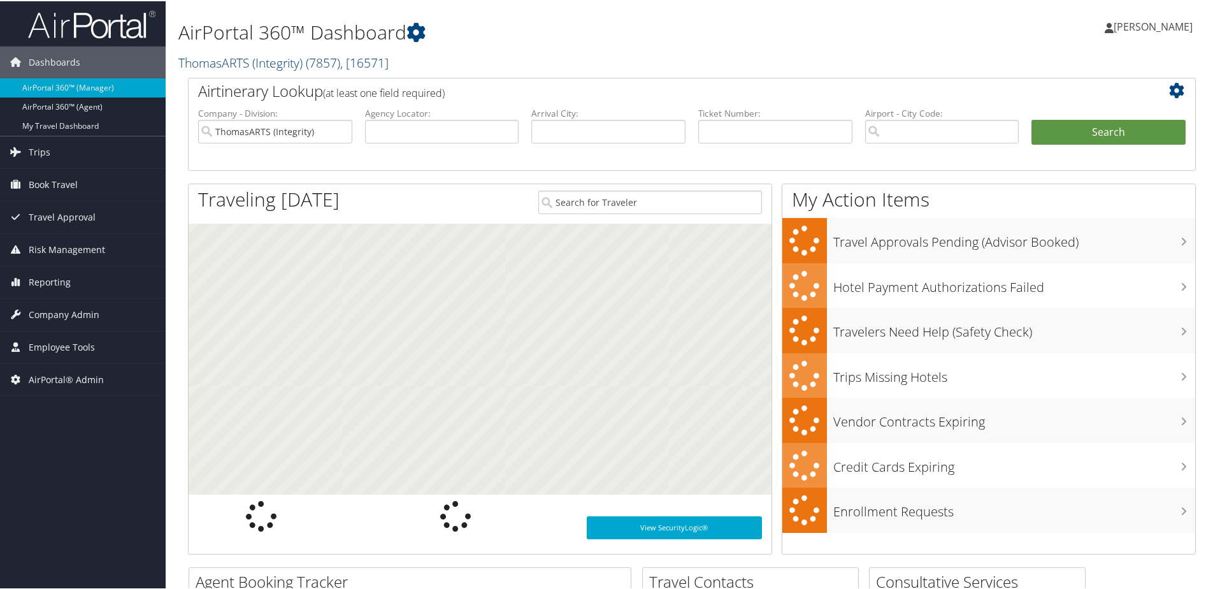 This screenshot has width=1213, height=589. I want to click on span: ( 7857 ), so click(323, 61).